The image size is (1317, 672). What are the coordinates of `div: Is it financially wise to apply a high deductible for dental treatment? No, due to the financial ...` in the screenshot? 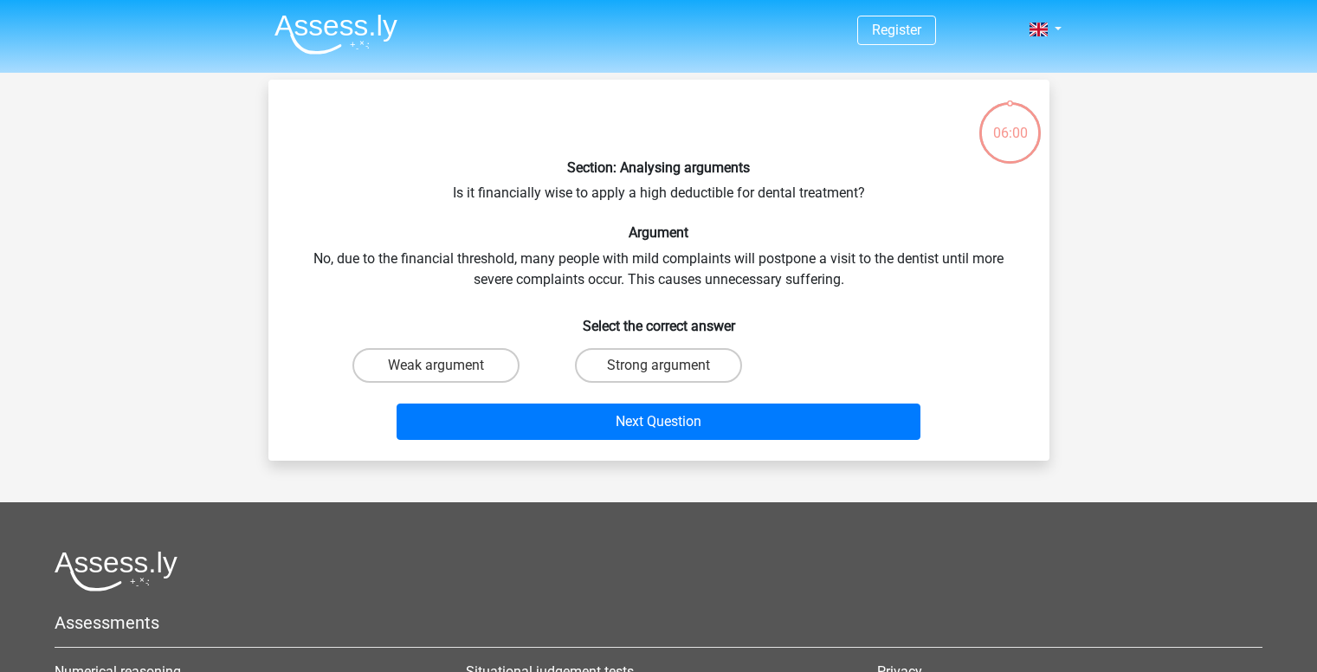 It's located at (659, 270).